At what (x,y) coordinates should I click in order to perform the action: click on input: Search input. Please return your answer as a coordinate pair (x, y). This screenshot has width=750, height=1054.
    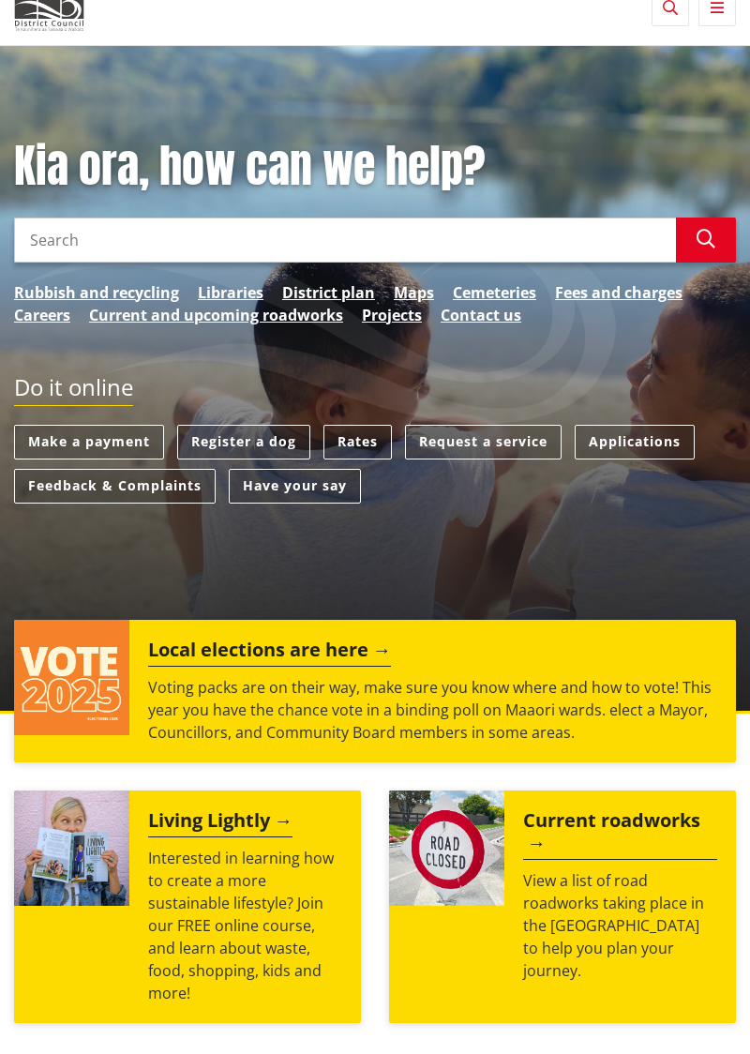
    Looking at the image, I should click on (345, 240).